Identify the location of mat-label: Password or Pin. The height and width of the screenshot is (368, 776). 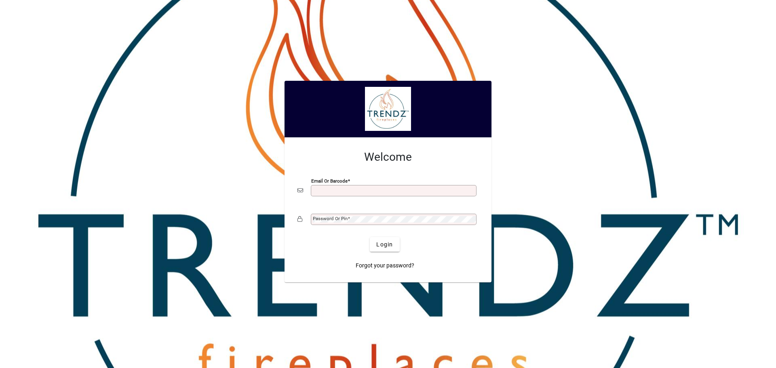
(330, 219).